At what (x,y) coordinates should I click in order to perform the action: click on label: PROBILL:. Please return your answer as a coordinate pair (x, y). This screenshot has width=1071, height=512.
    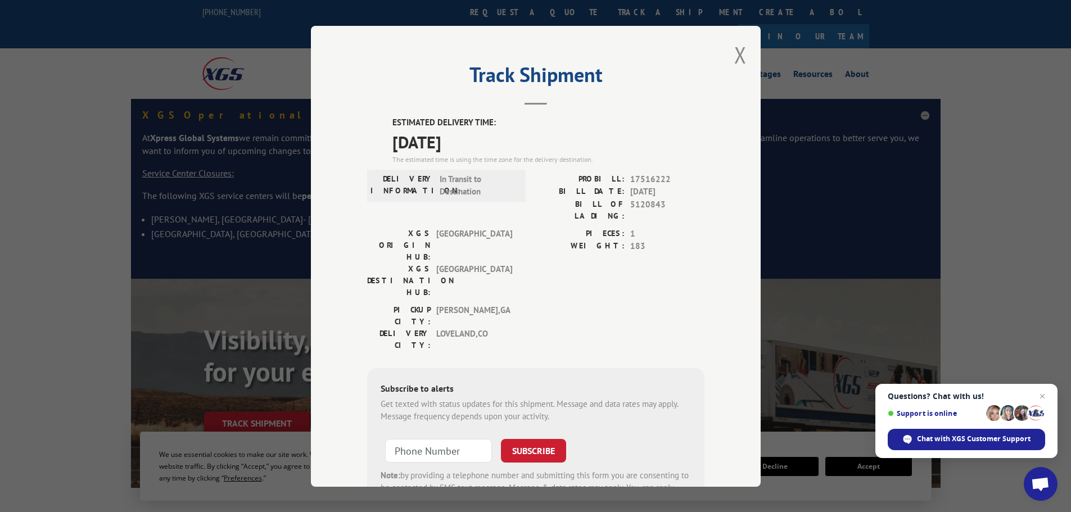
    Looking at the image, I should click on (580, 179).